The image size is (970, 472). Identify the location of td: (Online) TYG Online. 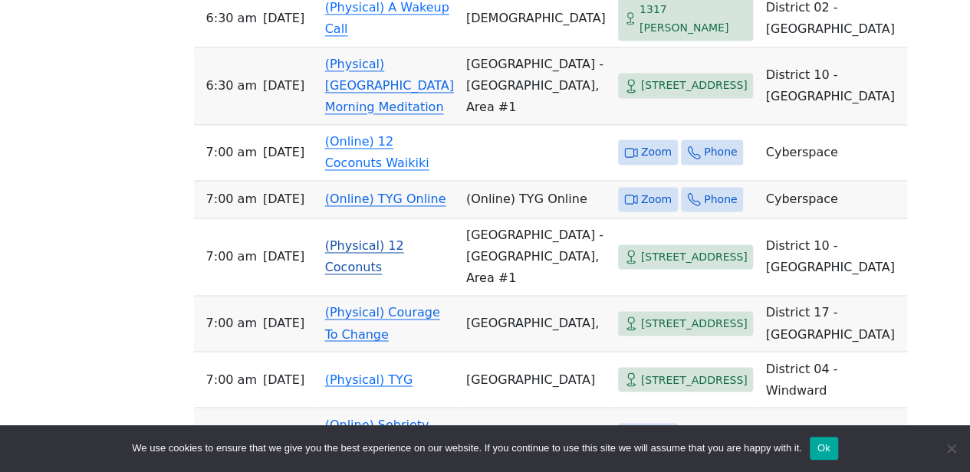
(536, 200).